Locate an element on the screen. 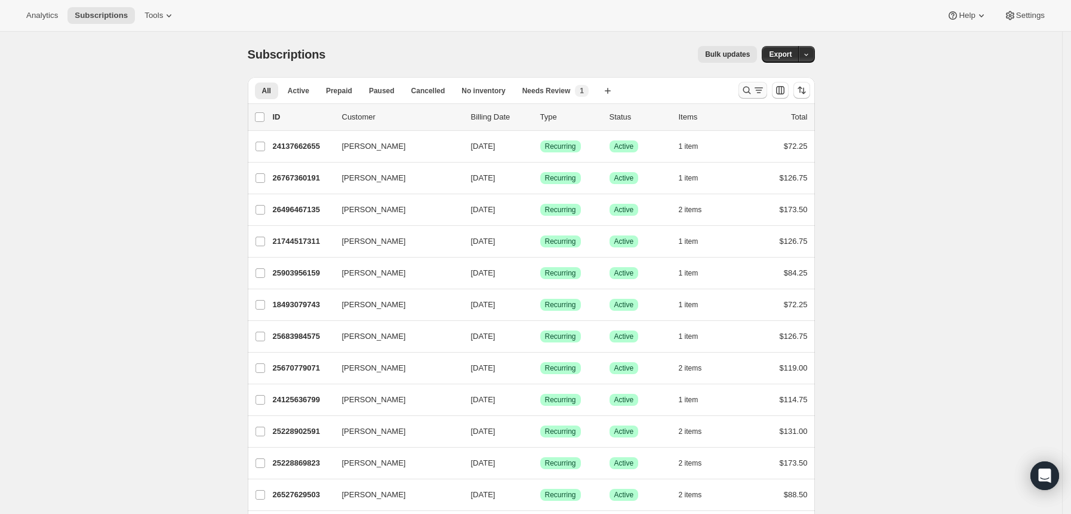 Image resolution: width=1071 pixels, height=514 pixels. button: Subscriptions is located at coordinates (101, 16).